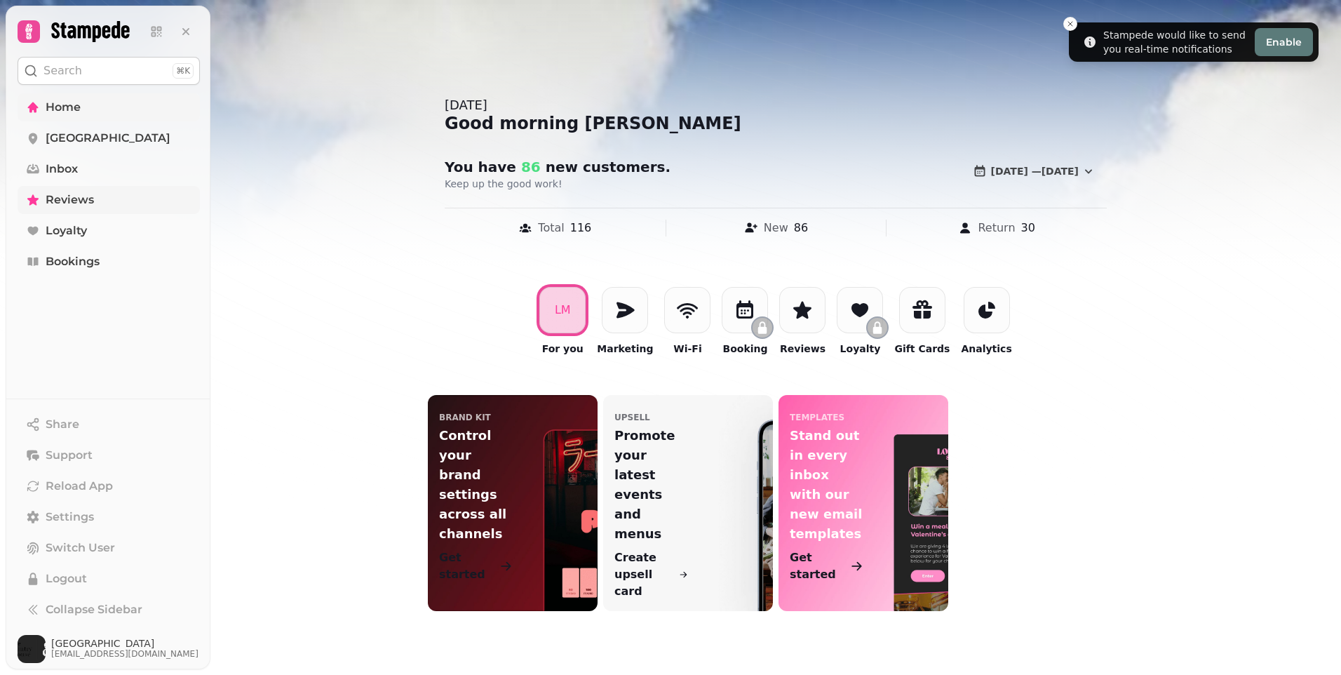  Describe the element at coordinates (109, 486) in the screenshot. I see `button: Reload App` at that location.